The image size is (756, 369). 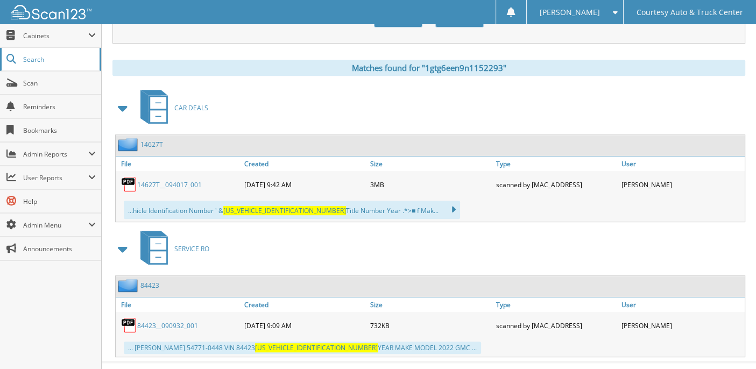 I want to click on span: SERVICE RO, so click(x=192, y=249).